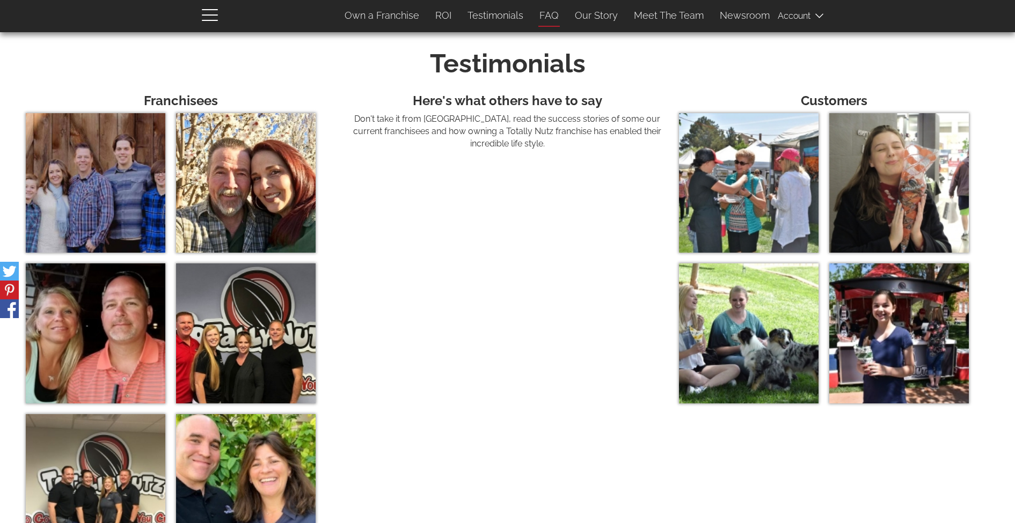  Describe the element at coordinates (246, 183) in the screenshot. I see `img: Tom and Megan Jeffords` at that location.